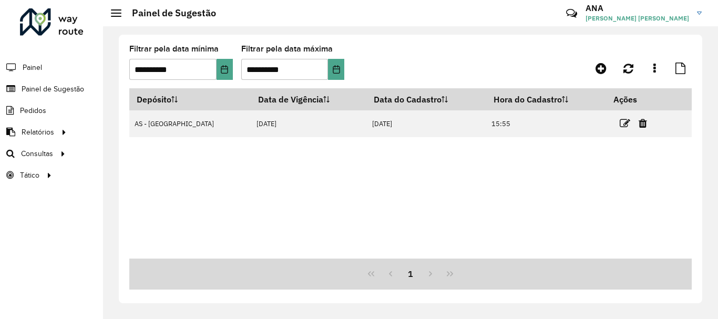  What do you see at coordinates (53, 89) in the screenshot?
I see `span: Painel de Sugestão` at bounding box center [53, 89].